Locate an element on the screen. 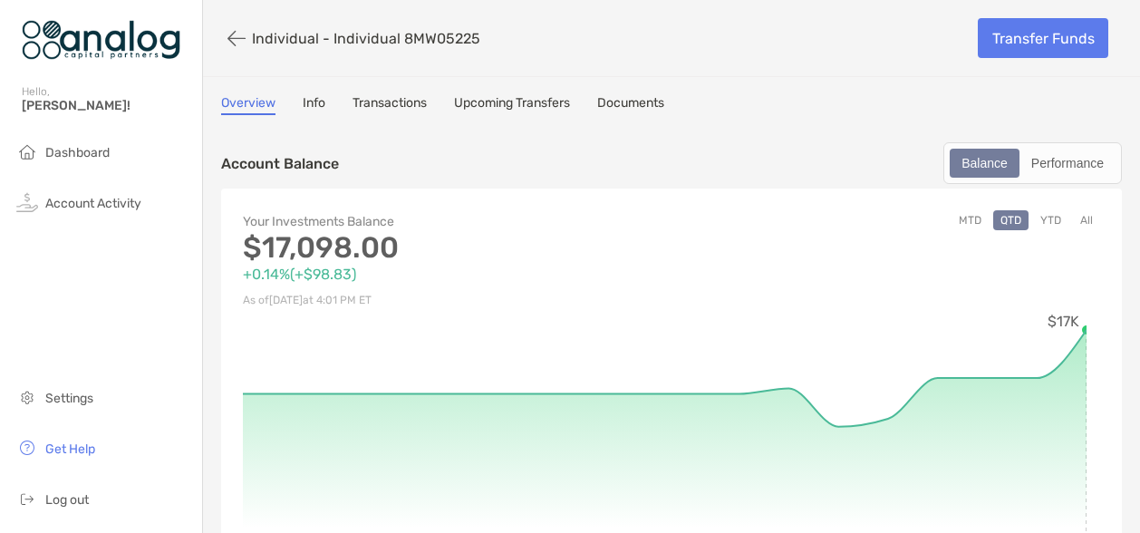 The image size is (1140, 533). img: logout icon is located at coordinates (27, 498).